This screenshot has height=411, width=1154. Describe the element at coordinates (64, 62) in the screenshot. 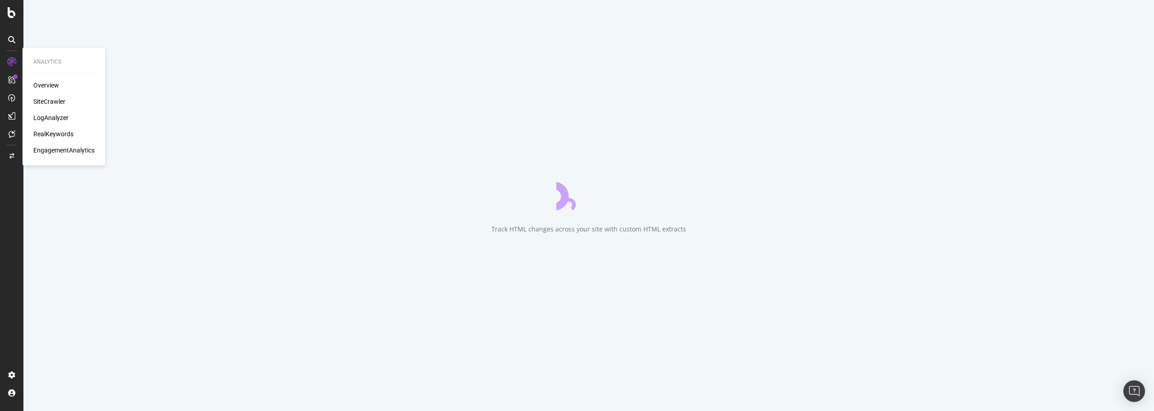

I see `div: Analytics` at that location.